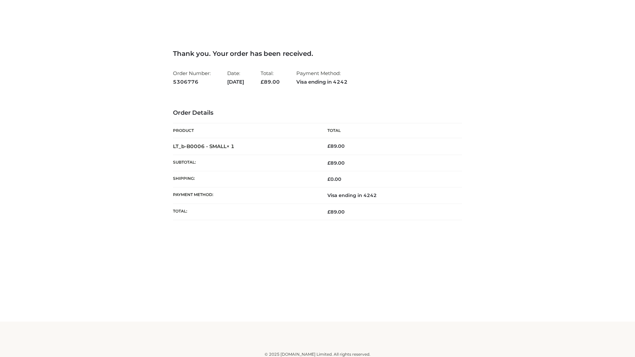  What do you see at coordinates (245, 179) in the screenshot?
I see `th: Shipping:` at bounding box center [245, 179].